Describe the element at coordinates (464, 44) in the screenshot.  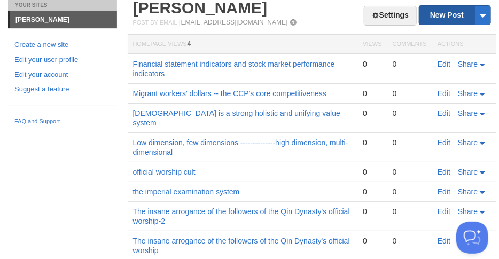
I see `th: Actions` at that location.